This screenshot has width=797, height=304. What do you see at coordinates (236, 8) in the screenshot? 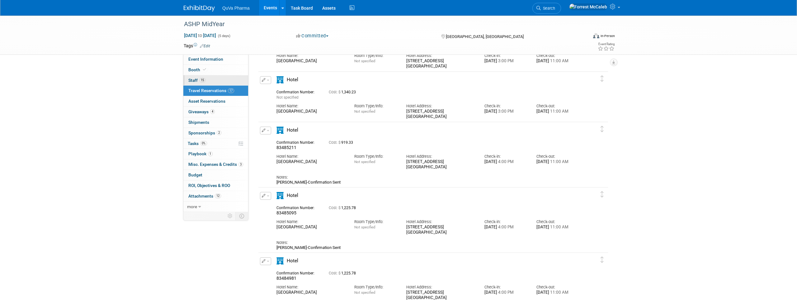
I see `span: QuVa Pharma` at bounding box center [236, 8].